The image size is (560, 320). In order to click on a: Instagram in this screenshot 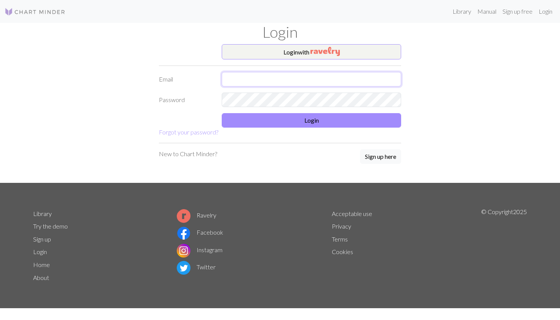, I will do `click(200, 250)`.